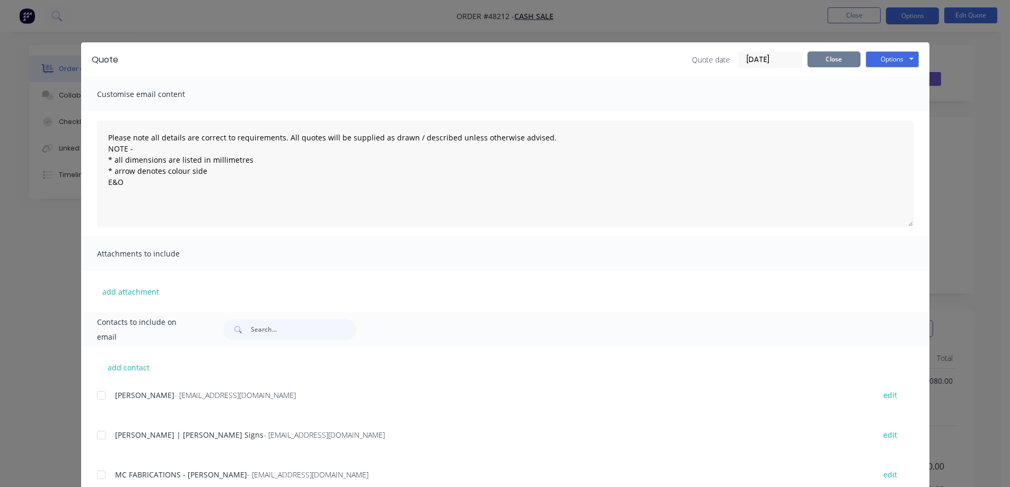  What do you see at coordinates (155, 94) in the screenshot?
I see `span: Customise email content` at bounding box center [155, 94].